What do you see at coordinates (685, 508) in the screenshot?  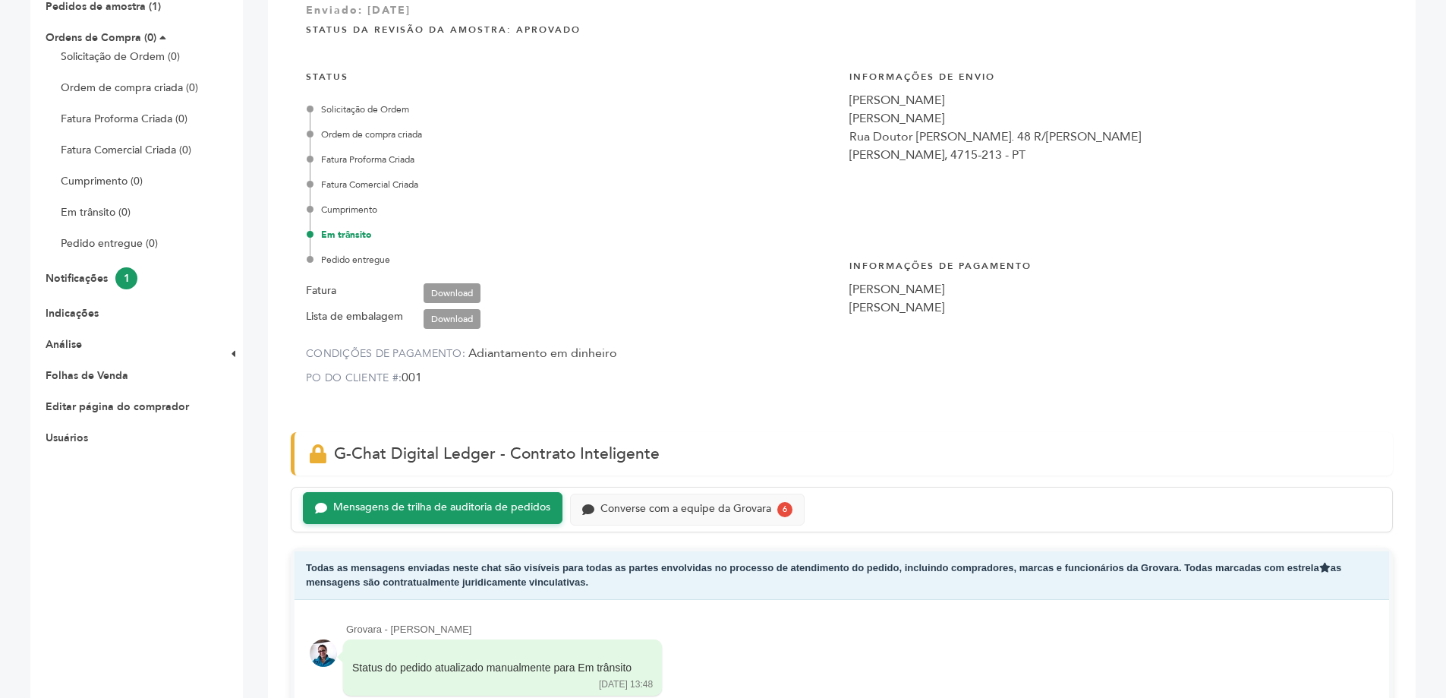 I see `font: Converse com a equipe da Grovara` at bounding box center [685, 508].